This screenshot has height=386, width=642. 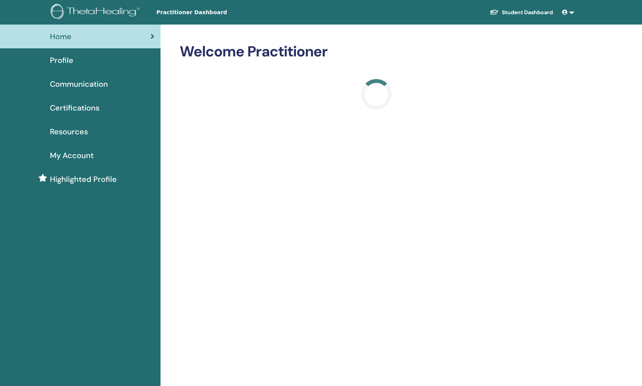 What do you see at coordinates (96, 12) in the screenshot?
I see `img: logo.png` at bounding box center [96, 12].